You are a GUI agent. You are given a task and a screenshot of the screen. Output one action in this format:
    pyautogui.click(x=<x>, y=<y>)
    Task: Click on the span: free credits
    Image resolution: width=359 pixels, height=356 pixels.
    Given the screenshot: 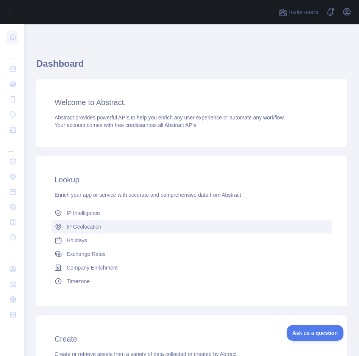 What is the action you would take?
    pyautogui.click(x=128, y=125)
    